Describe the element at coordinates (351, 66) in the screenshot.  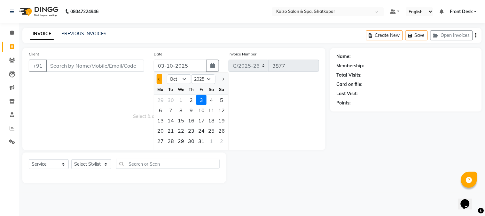
I see `div: Membership:` at that location.